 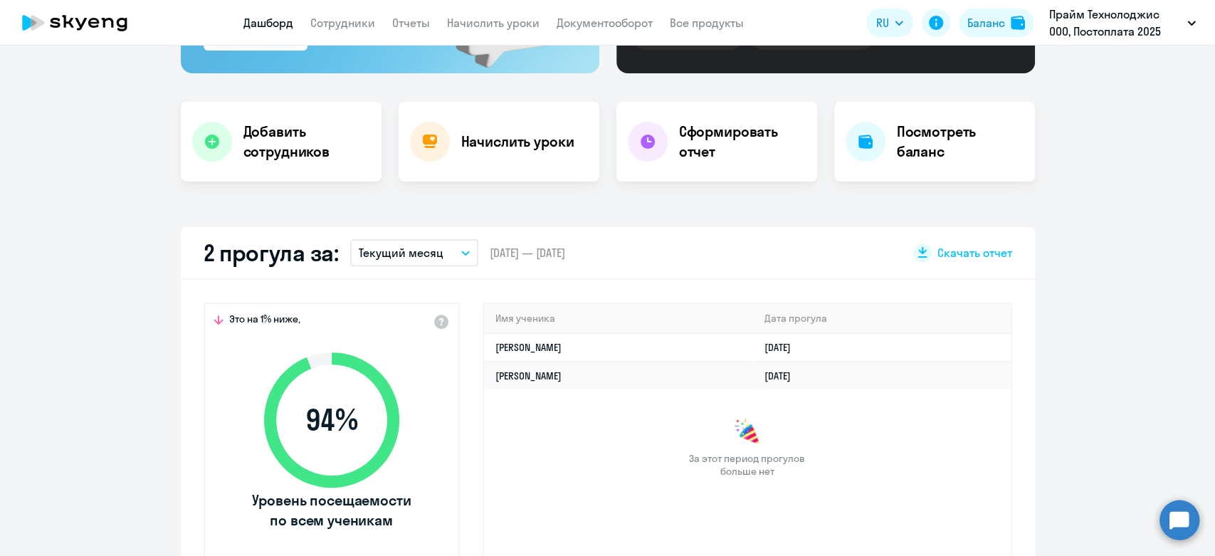 What do you see at coordinates (332, 511) in the screenshot?
I see `span: Уровень посещаемости по всем ученикам` at bounding box center [332, 511].